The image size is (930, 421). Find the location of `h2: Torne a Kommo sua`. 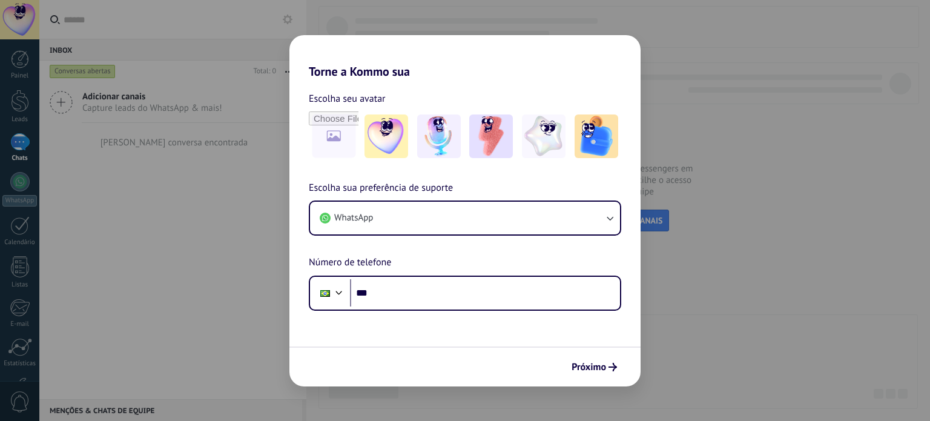

h2: Torne a Kommo sua is located at coordinates (465, 57).